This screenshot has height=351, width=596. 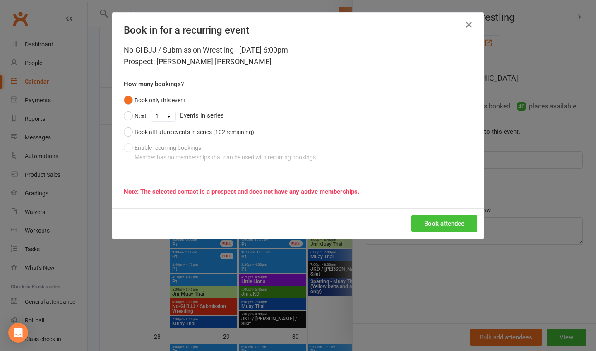 What do you see at coordinates (298, 30) in the screenshot?
I see `h4: Book in for a recurring event` at bounding box center [298, 30].